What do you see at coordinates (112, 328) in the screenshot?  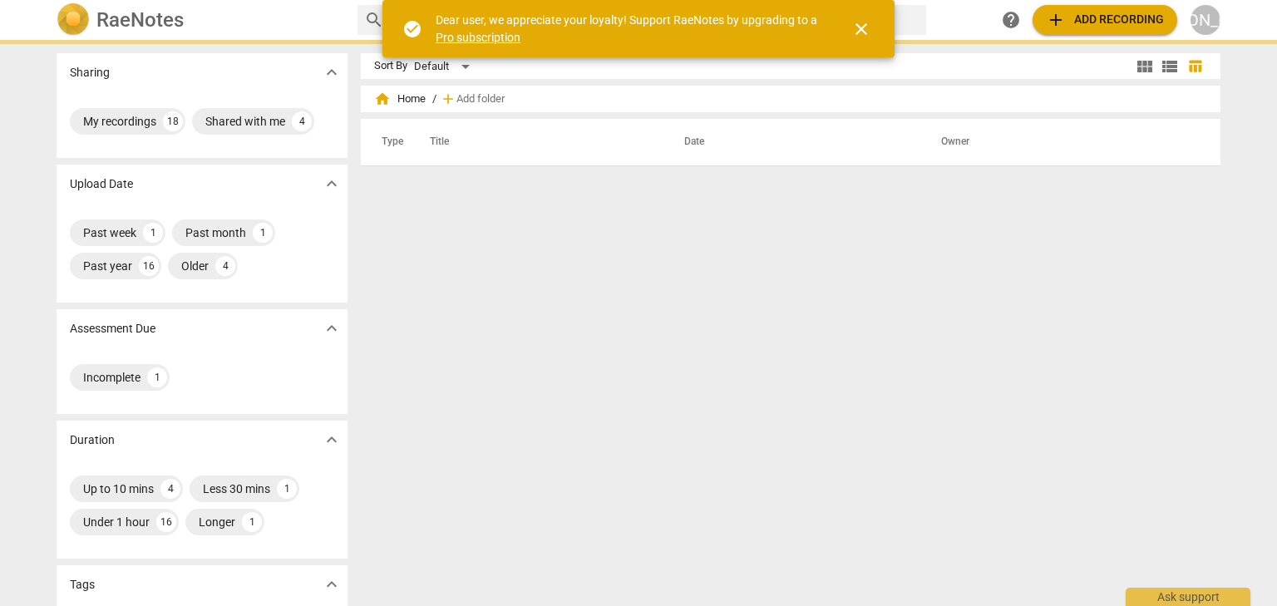 I see `p: Assessment Due` at bounding box center [112, 328].